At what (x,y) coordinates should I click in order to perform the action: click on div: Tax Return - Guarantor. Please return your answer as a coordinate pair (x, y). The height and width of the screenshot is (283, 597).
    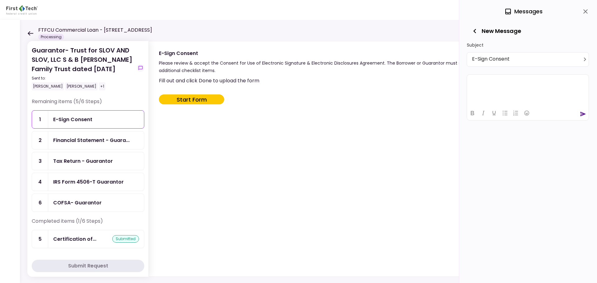
    Looking at the image, I should click on (83, 161).